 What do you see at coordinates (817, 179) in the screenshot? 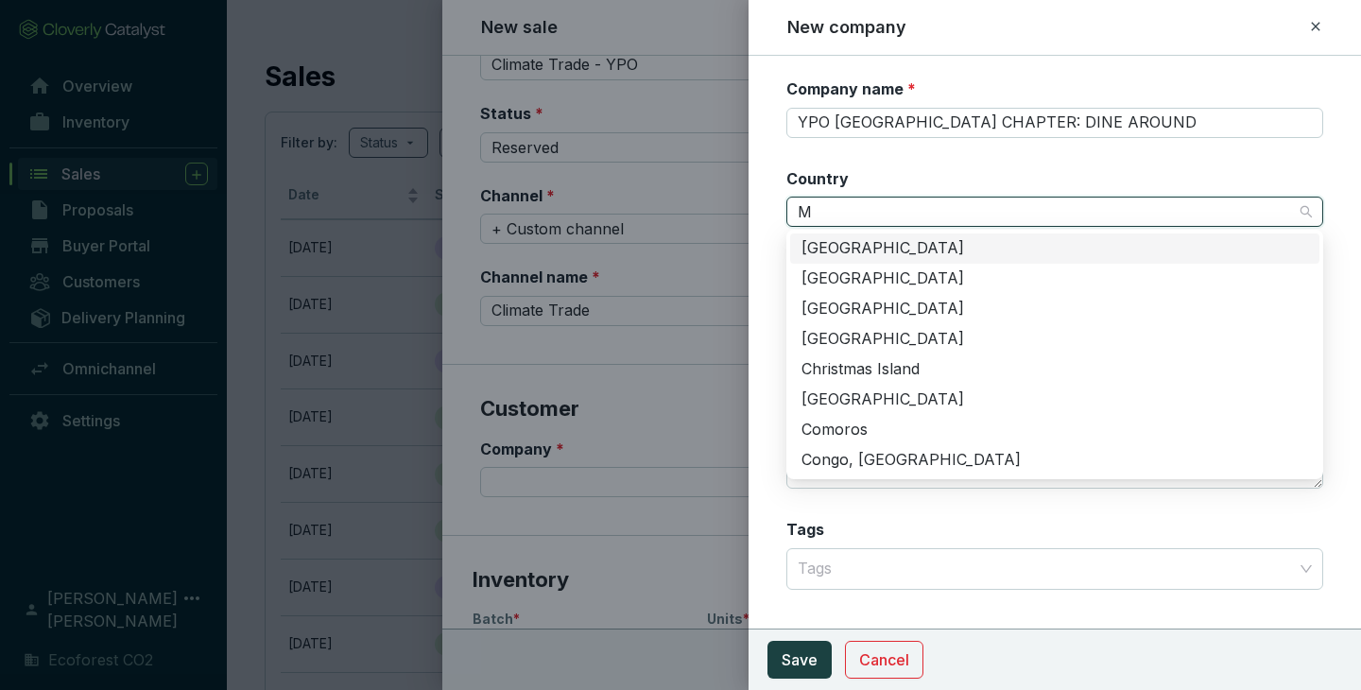
I see `label: Country` at bounding box center [817, 179].